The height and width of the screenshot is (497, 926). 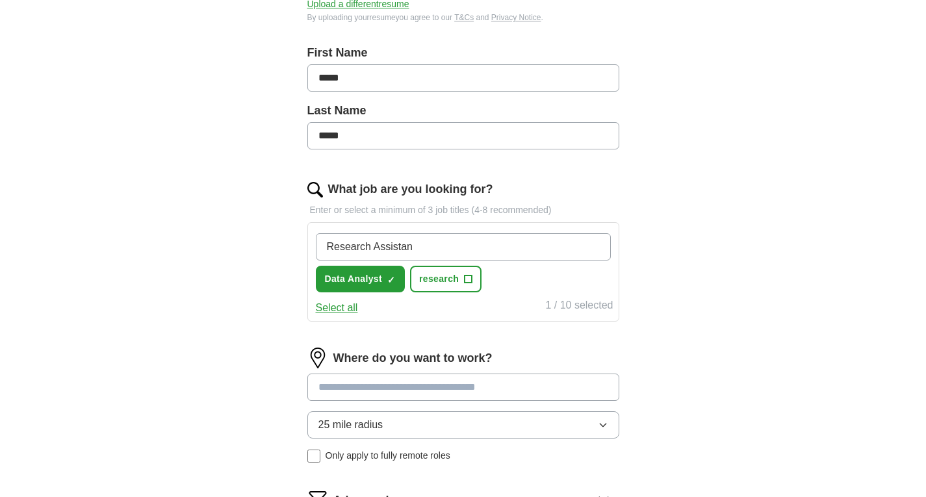 I want to click on img: location.png, so click(x=318, y=358).